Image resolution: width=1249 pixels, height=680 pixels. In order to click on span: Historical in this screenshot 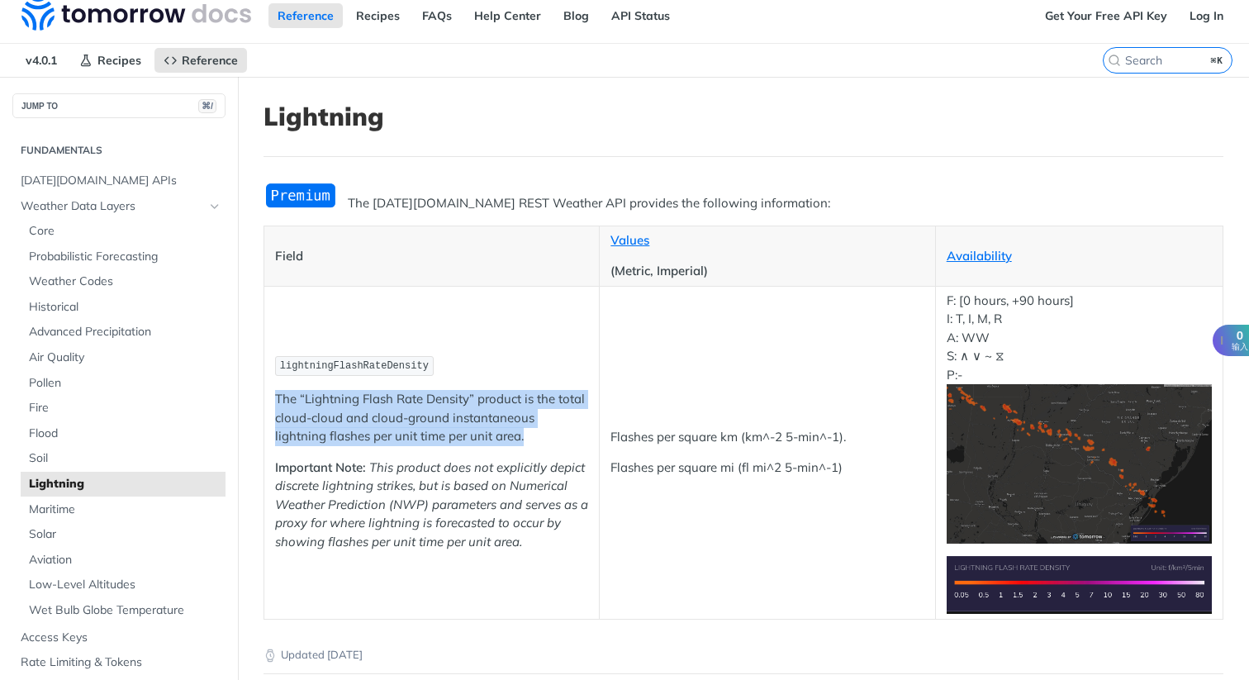, I will do `click(125, 307)`.